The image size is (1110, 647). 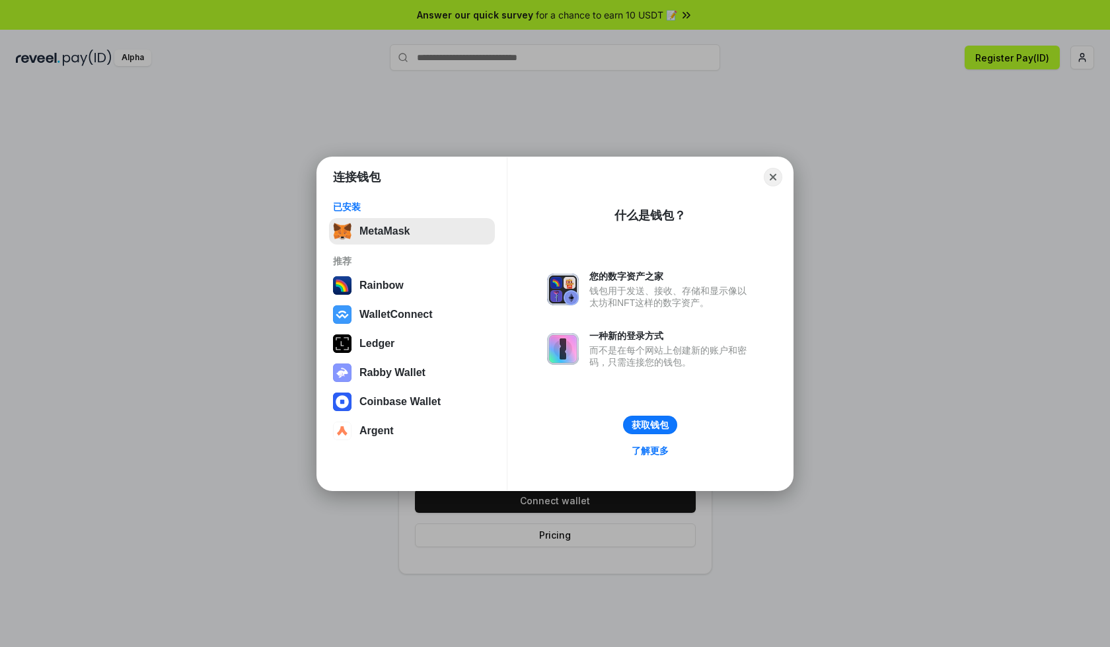 What do you see at coordinates (396, 315) in the screenshot?
I see `div: WalletConnect` at bounding box center [396, 315].